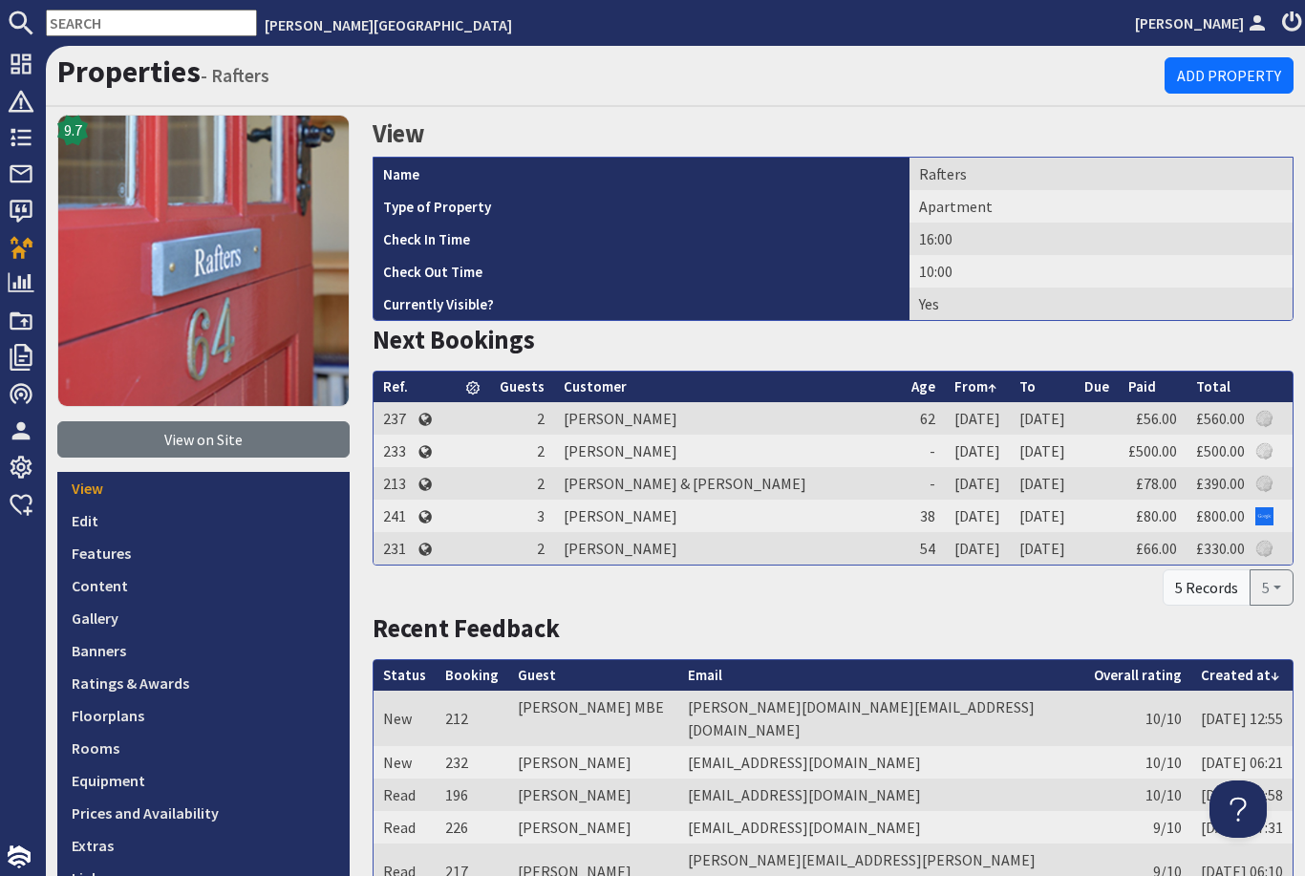 Image resolution: width=1305 pixels, height=876 pixels. What do you see at coordinates (537, 674) in the screenshot?
I see `a: Guest` at bounding box center [537, 674].